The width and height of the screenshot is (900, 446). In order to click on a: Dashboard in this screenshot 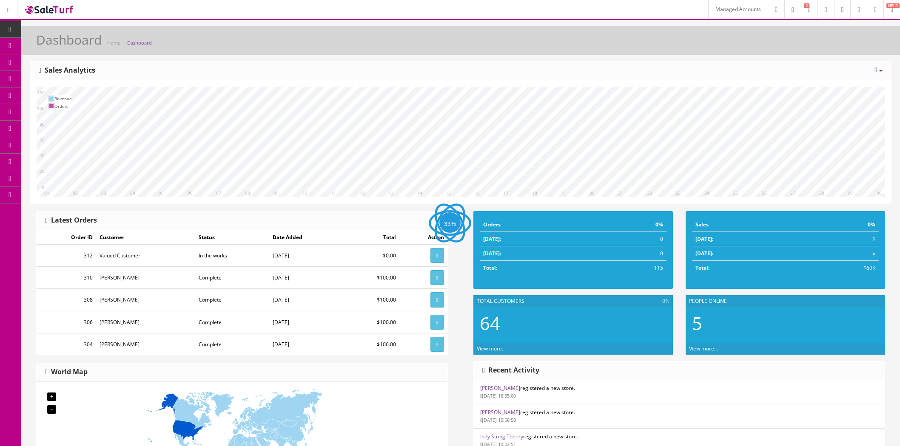, I will do `click(139, 43)`.